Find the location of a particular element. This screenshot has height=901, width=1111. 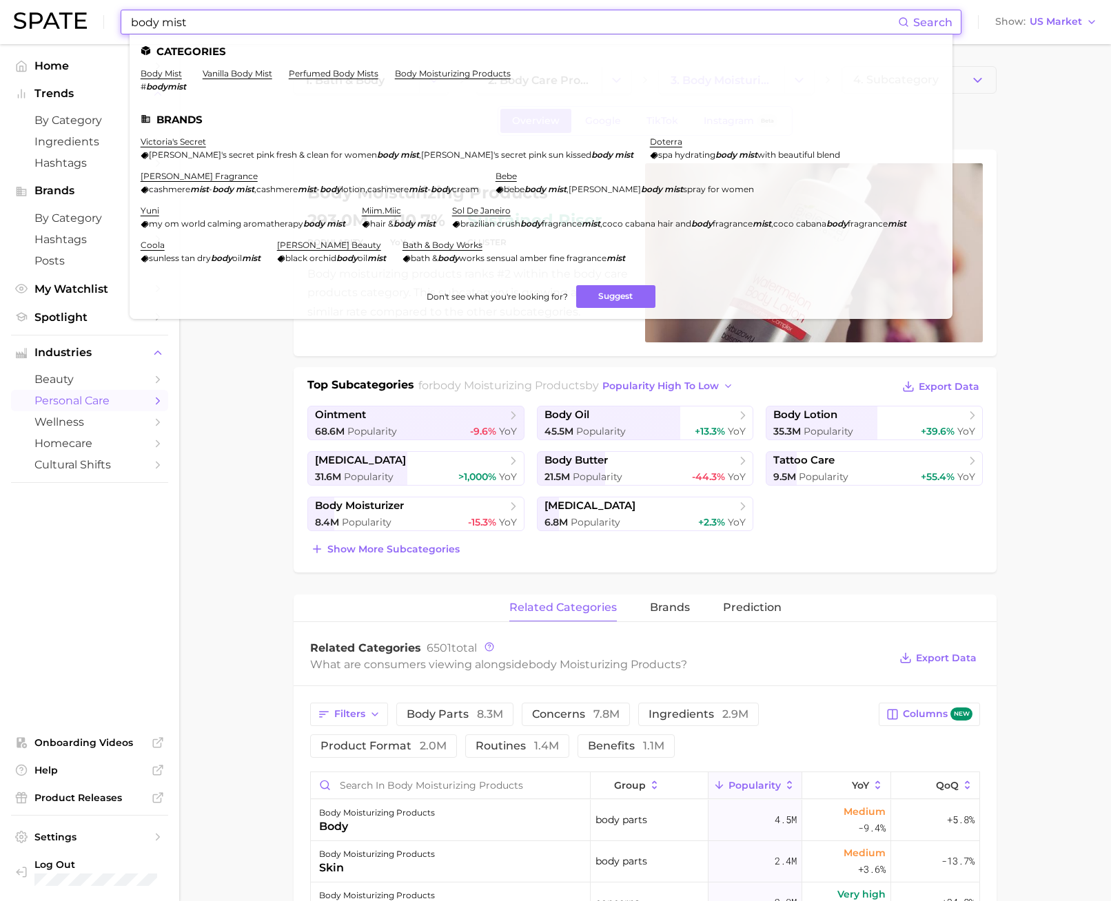

button: body moisturizing productsbodybody parts4.5mMedium-9.4%+5.8% is located at coordinates (645, 821).